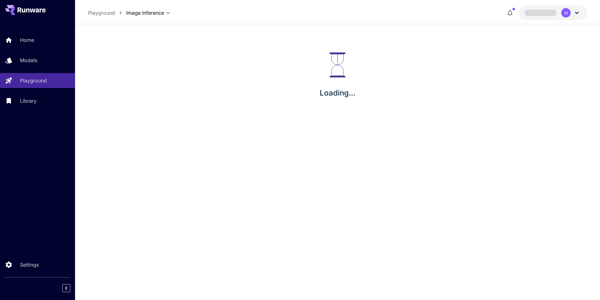  I want to click on a: Playground, so click(102, 13).